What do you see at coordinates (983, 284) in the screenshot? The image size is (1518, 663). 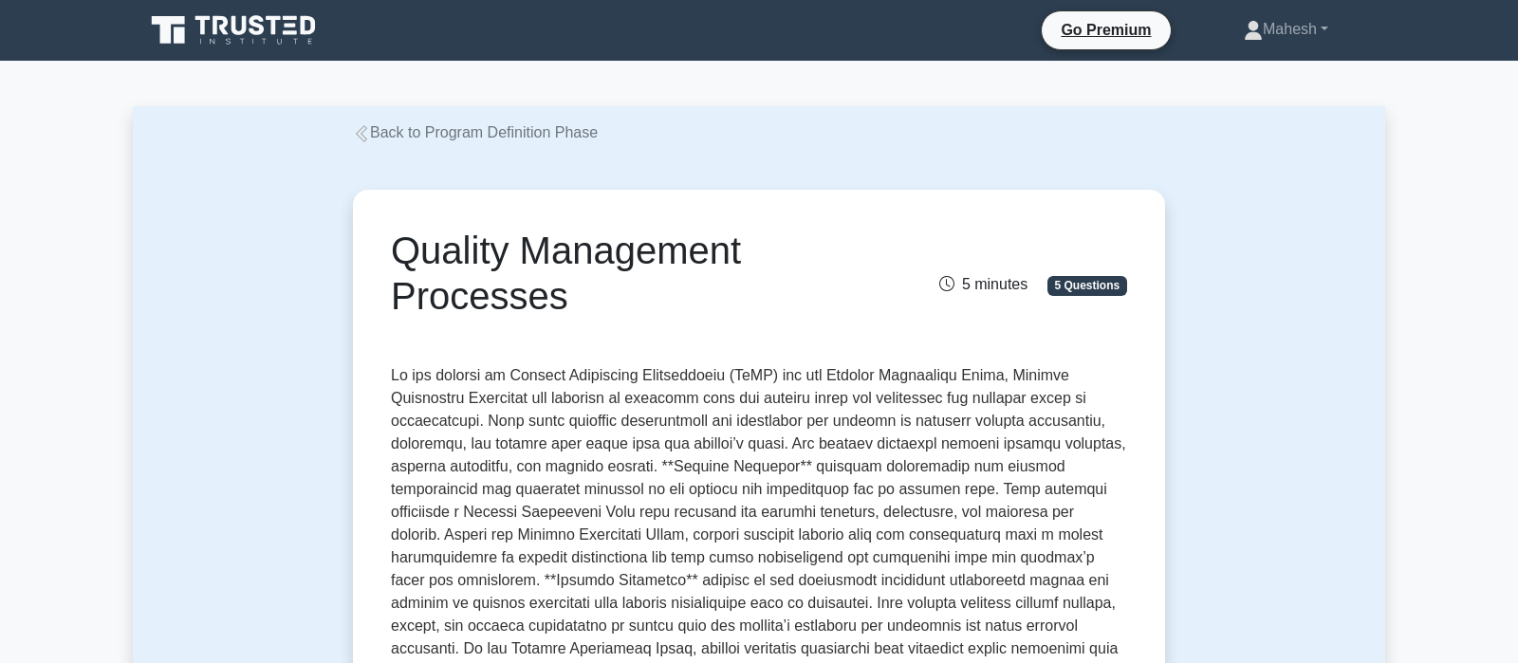 I see `span: 5 minutes` at bounding box center [983, 284].